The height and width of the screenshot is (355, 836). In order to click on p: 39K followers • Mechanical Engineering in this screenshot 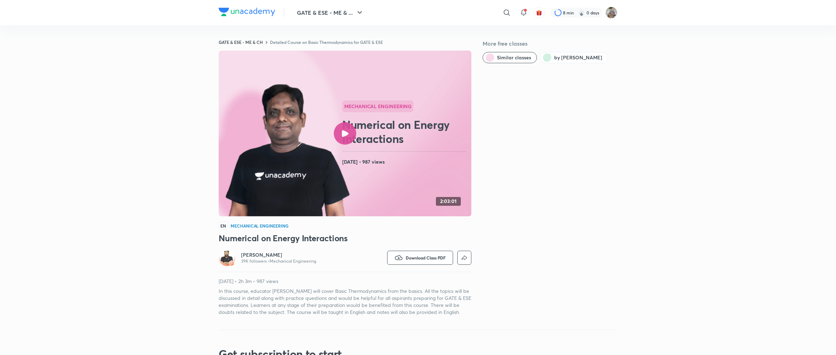, I will do `click(279, 261)`.